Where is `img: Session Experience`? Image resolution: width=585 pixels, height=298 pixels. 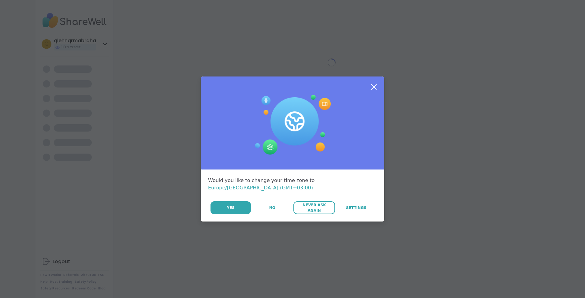
img: Session Experience is located at coordinates (292, 125).